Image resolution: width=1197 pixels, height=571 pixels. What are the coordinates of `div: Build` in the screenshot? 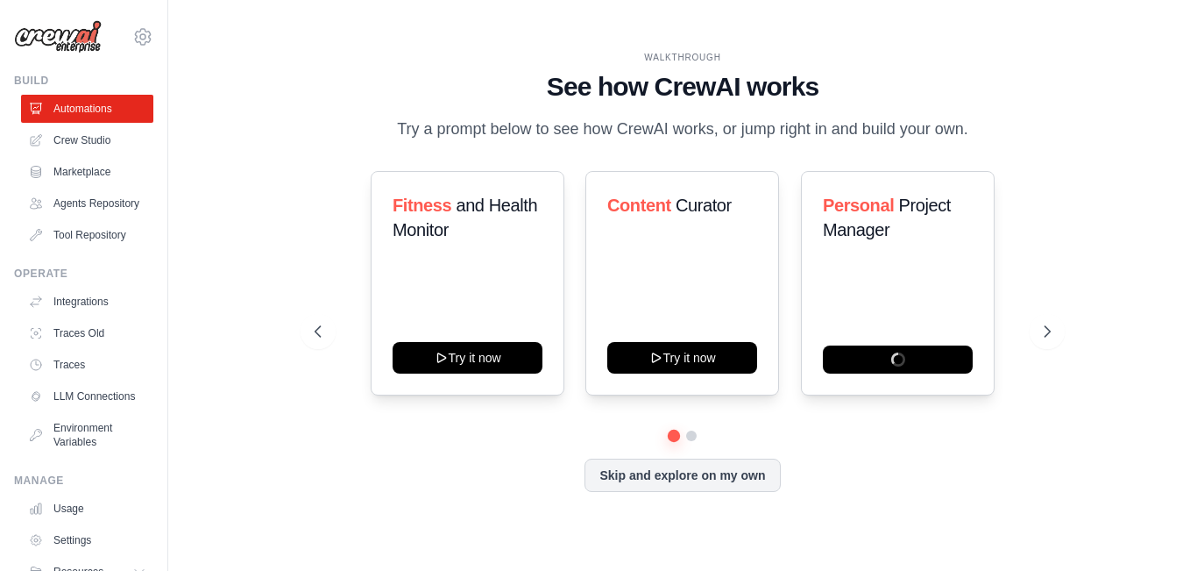 It's located at (83, 81).